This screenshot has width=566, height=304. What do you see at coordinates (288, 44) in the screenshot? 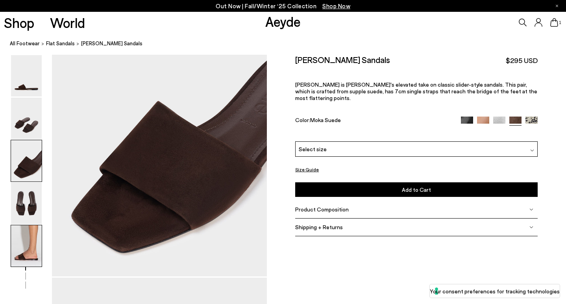
I see `nav: breadcrumb` at bounding box center [288, 44].